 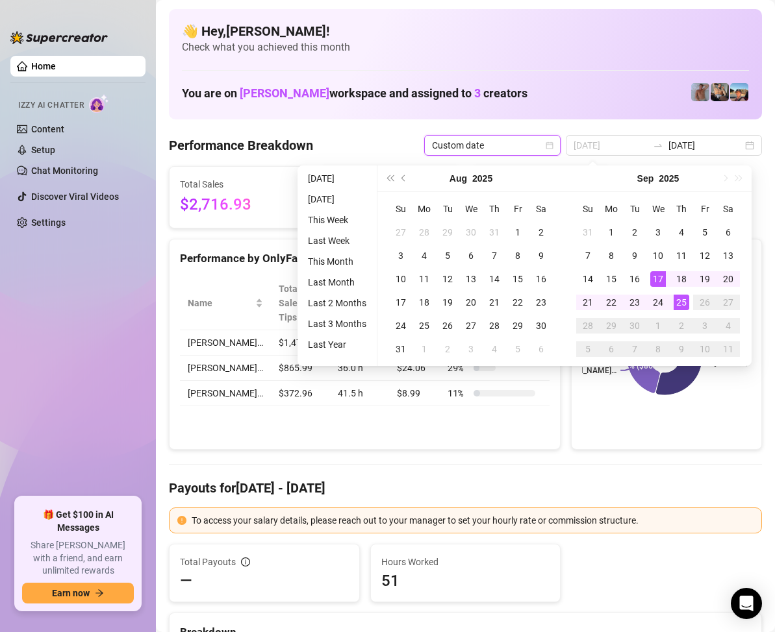 I want to click on span: Name, so click(x=220, y=303).